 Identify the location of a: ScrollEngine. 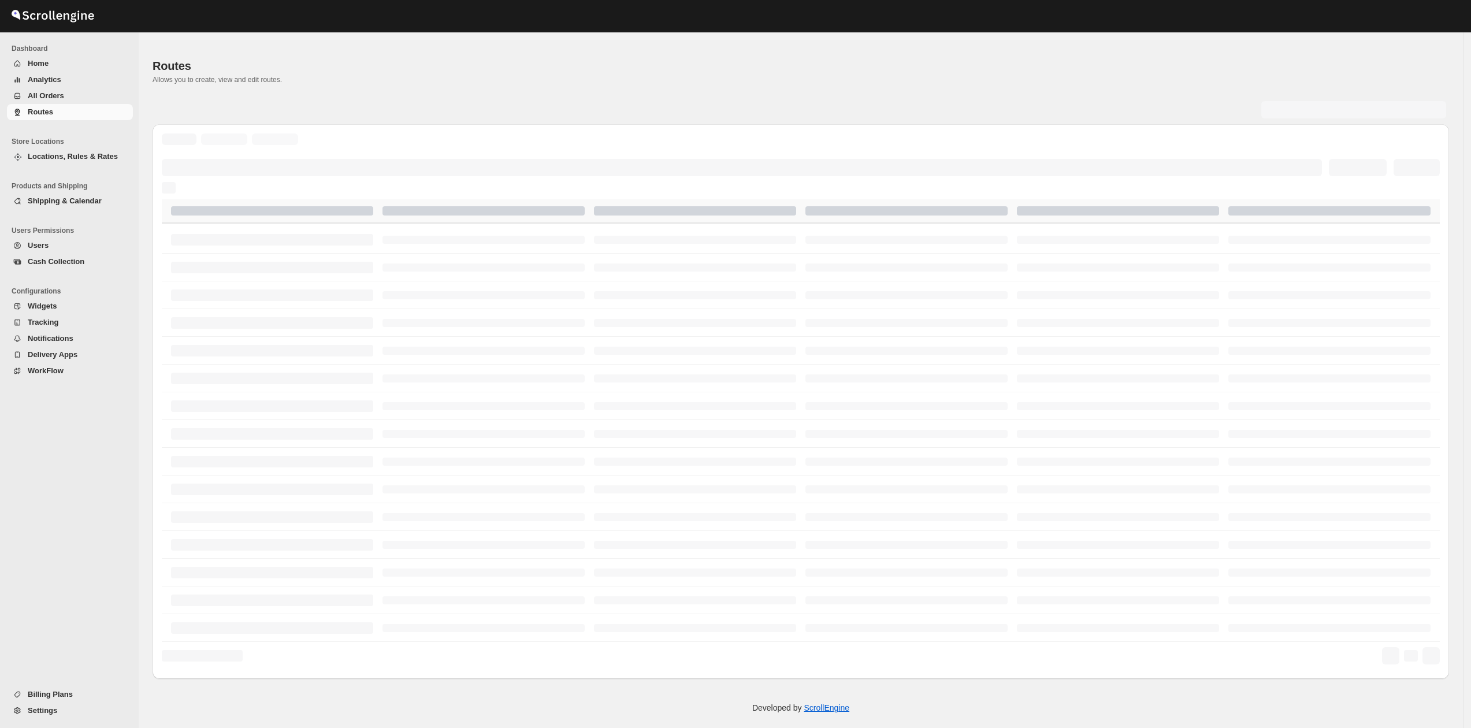
(826, 708).